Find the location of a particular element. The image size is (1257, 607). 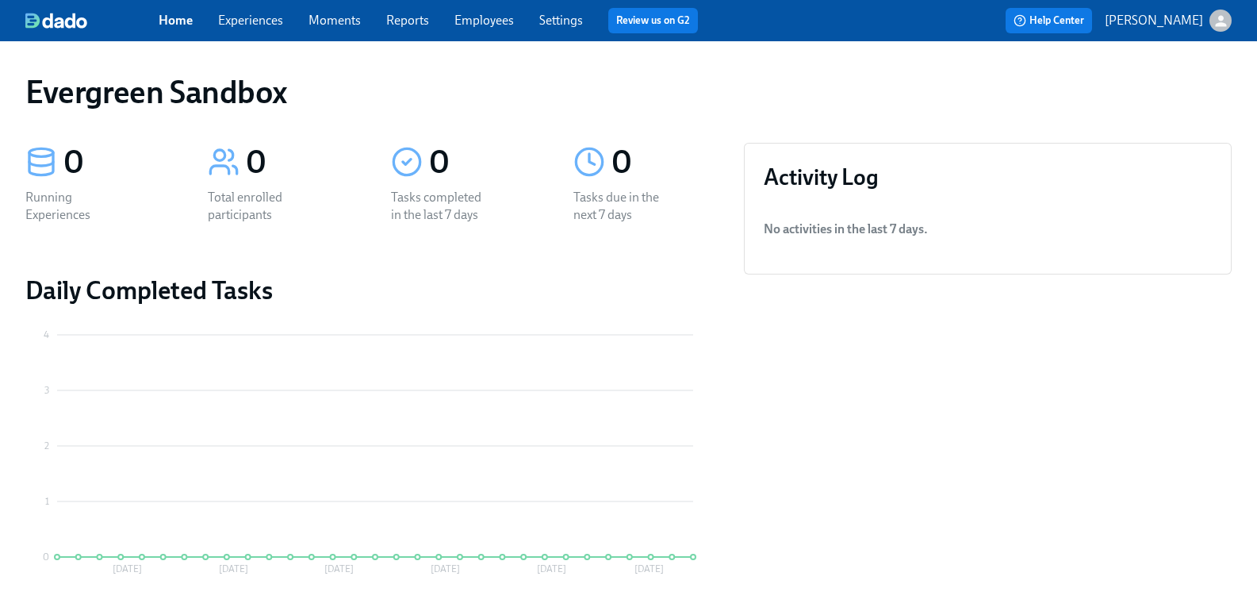

div: Total enrolled participants is located at coordinates (259, 206).